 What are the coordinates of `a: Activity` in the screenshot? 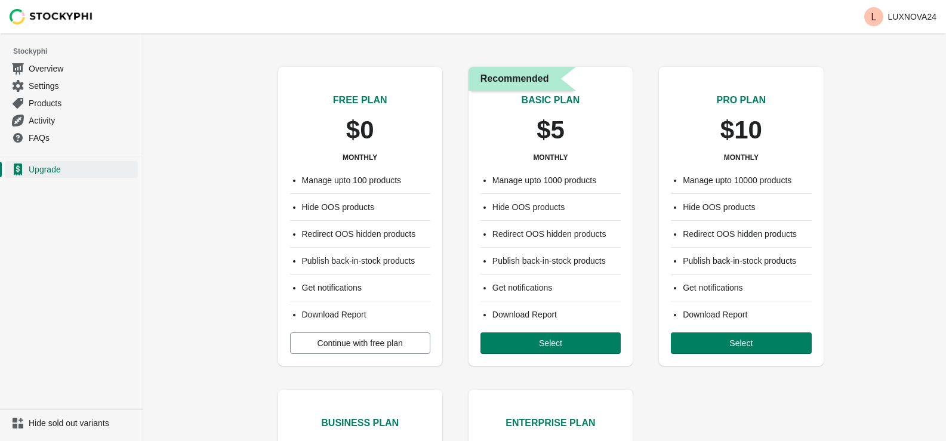 It's located at (71, 120).